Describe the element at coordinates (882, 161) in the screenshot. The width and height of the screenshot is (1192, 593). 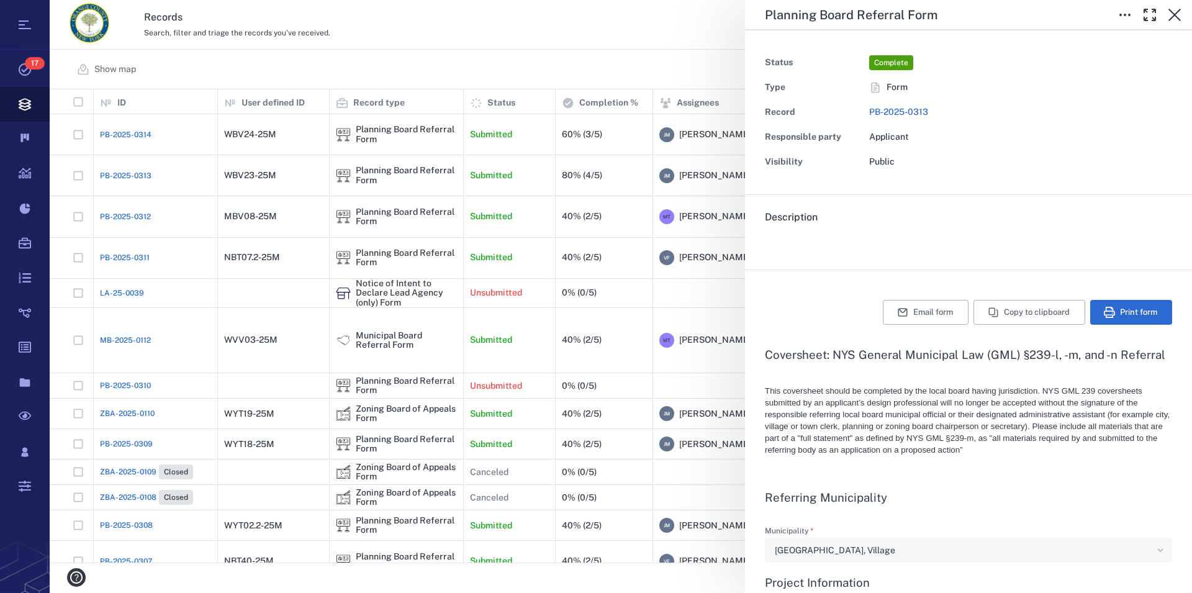
I see `span: Public` at that location.